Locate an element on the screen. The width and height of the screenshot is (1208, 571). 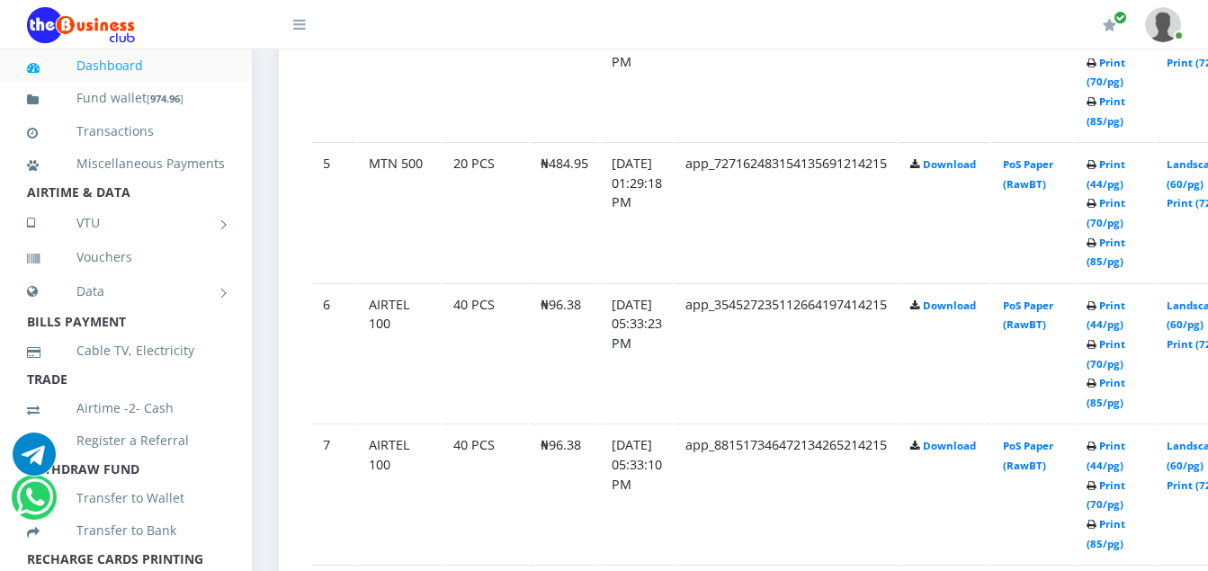
a: Cable TV, Electricity is located at coordinates (126, 351).